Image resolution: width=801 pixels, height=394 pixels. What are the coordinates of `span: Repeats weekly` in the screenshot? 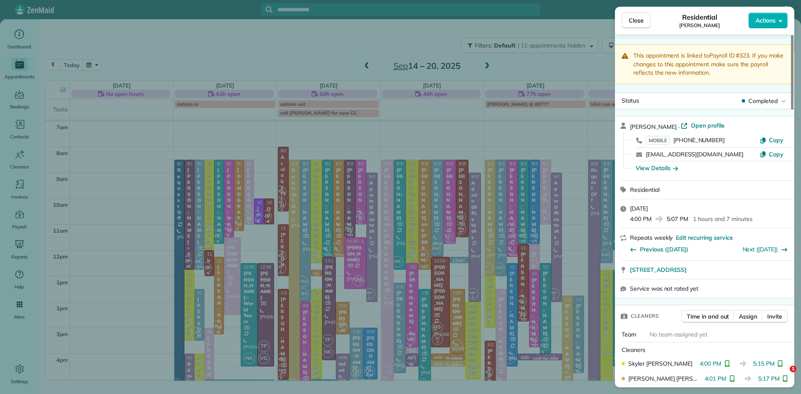 It's located at (651, 238).